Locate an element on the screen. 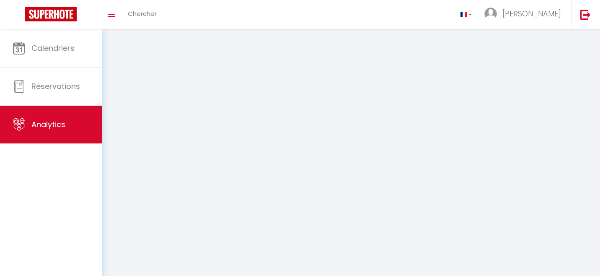  img: Super Booking is located at coordinates (51, 14).